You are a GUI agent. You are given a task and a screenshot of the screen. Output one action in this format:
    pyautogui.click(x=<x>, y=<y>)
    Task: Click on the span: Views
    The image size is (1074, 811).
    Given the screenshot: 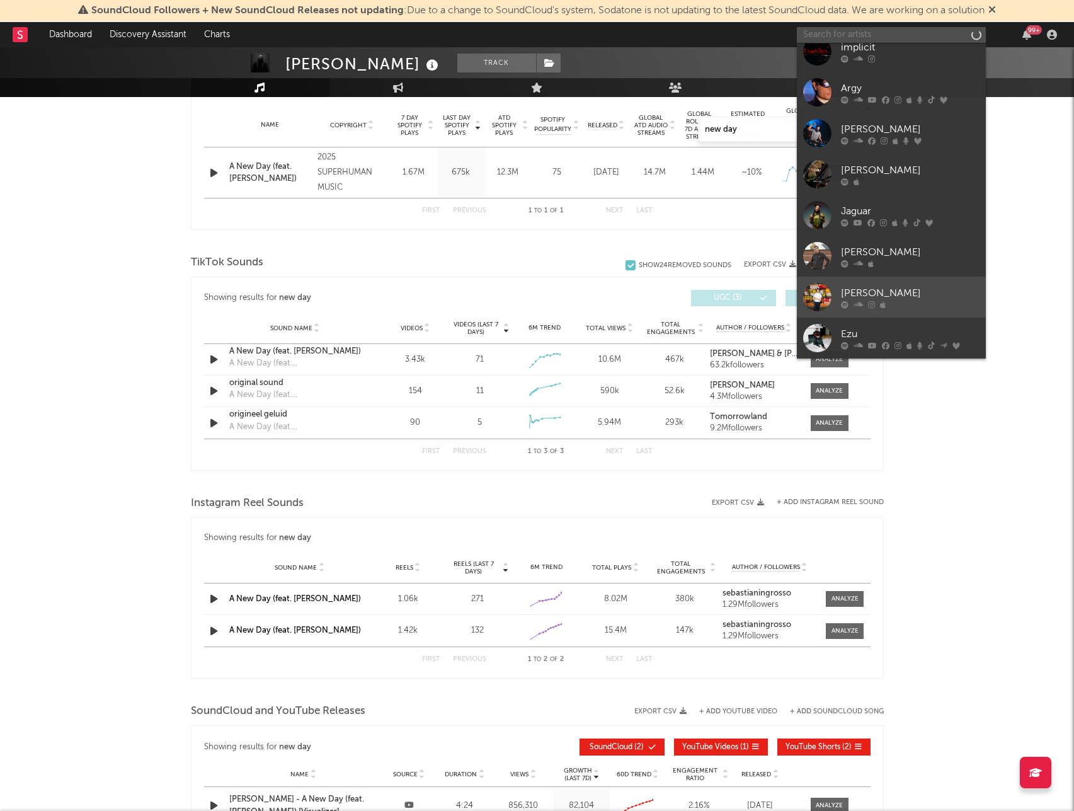 What is the action you would take?
    pyautogui.click(x=519, y=774)
    